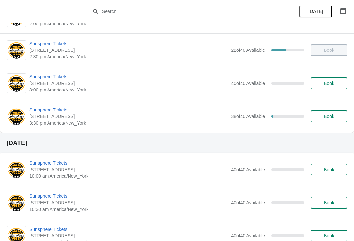 The width and height of the screenshot is (354, 241). Describe the element at coordinates (16, 169) in the screenshot. I see `img: Sunsphere Tickets | 810 Clinch Avenue, Knoxville, TN, USA | 10:00 am America/New_York` at that location.